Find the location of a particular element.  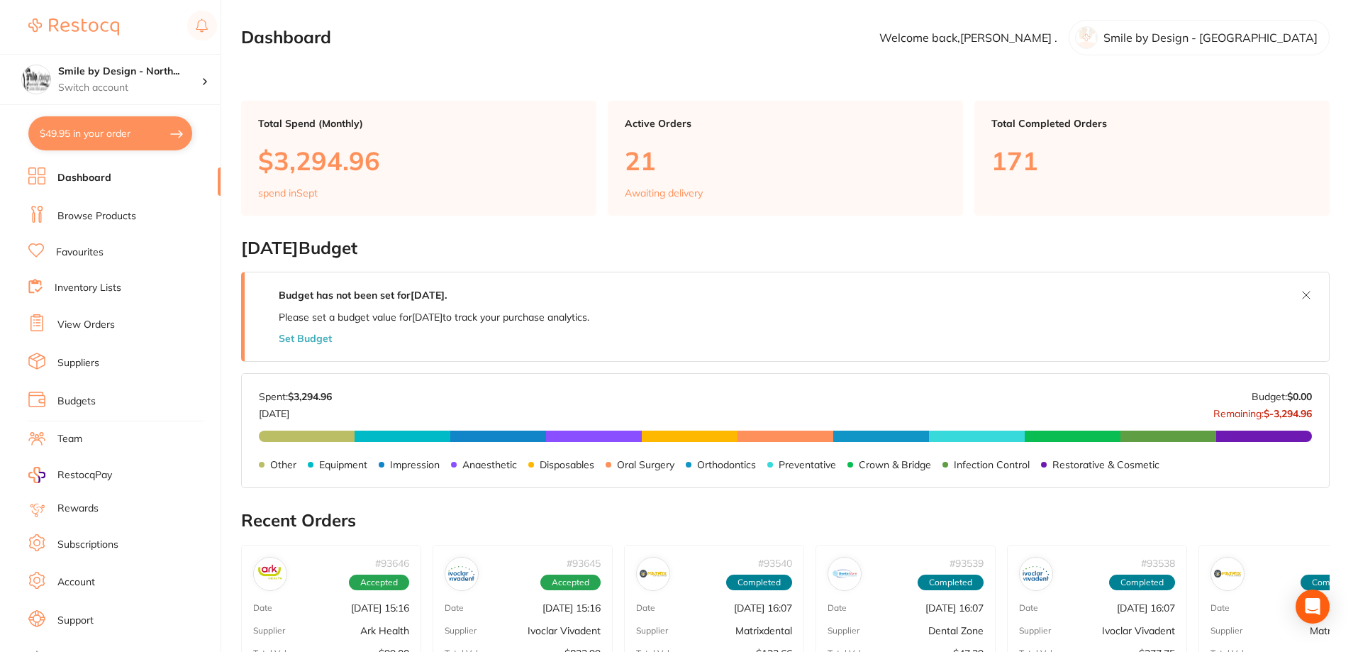

p: Switch account is located at coordinates (130, 88).